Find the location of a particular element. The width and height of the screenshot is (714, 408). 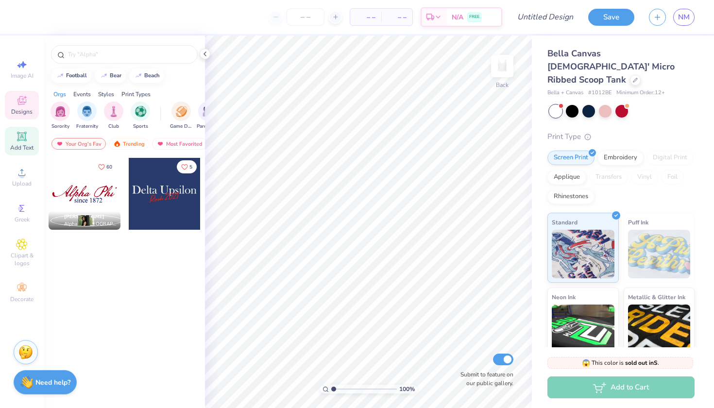

img: Game Day Image is located at coordinates (181, 111).